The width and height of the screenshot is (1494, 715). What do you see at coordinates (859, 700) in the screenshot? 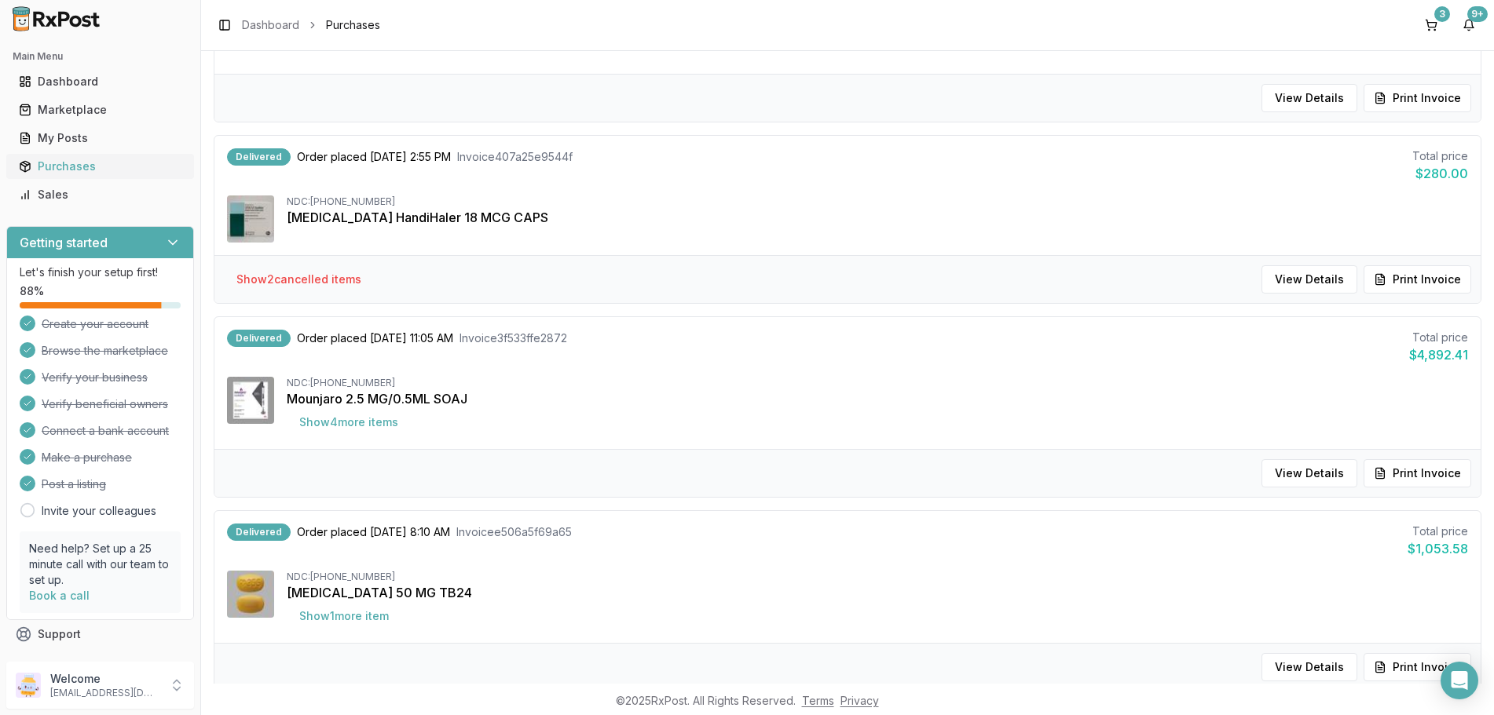
I see `a: Privacy` at bounding box center [859, 700].